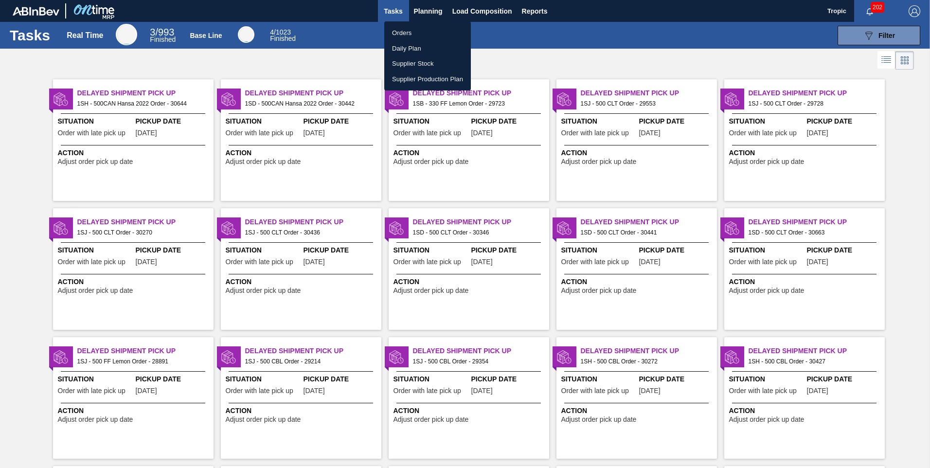 The height and width of the screenshot is (468, 930). I want to click on li: Supplier Production Plan, so click(428, 79).